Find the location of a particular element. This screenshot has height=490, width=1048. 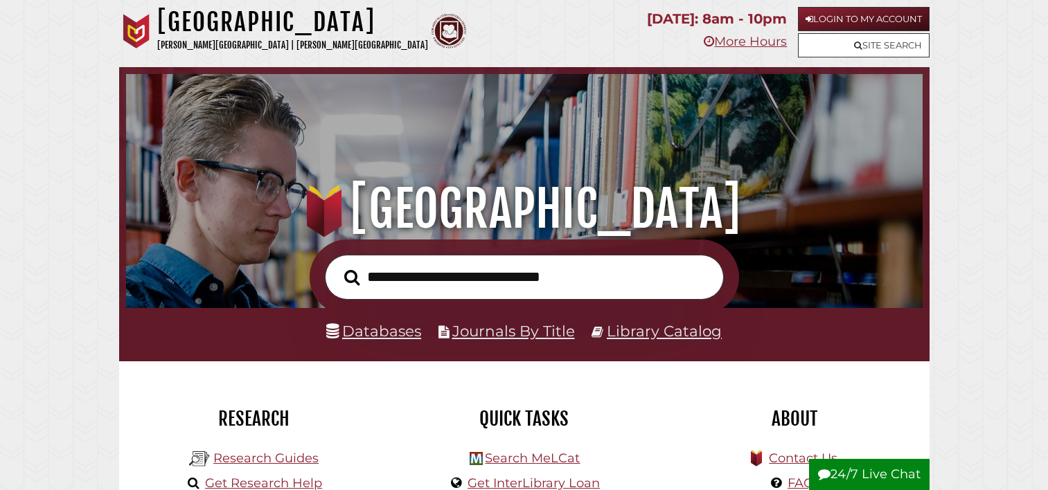

h2: Quick Tasks is located at coordinates (524, 419).